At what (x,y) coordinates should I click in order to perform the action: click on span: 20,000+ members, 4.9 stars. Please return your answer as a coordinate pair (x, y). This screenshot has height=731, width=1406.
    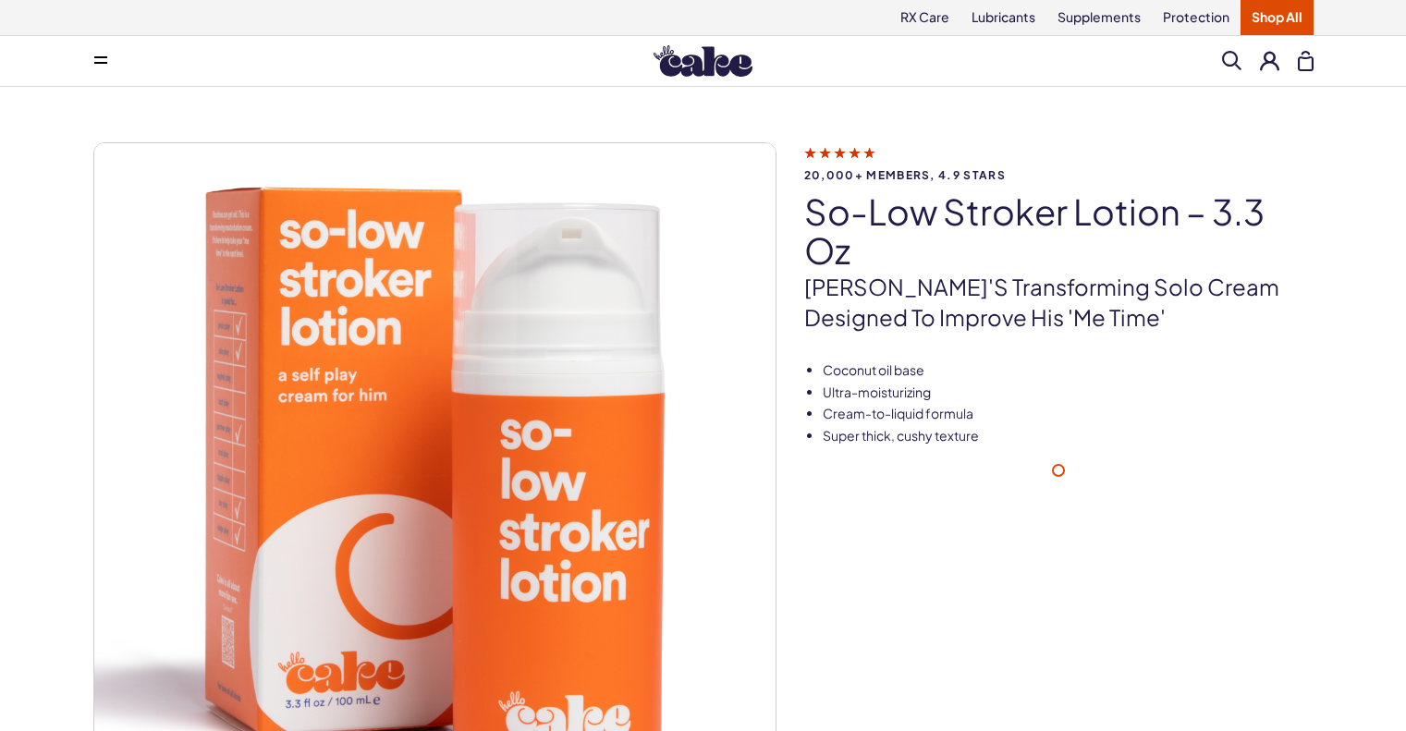
    Looking at the image, I should click on (1058, 175).